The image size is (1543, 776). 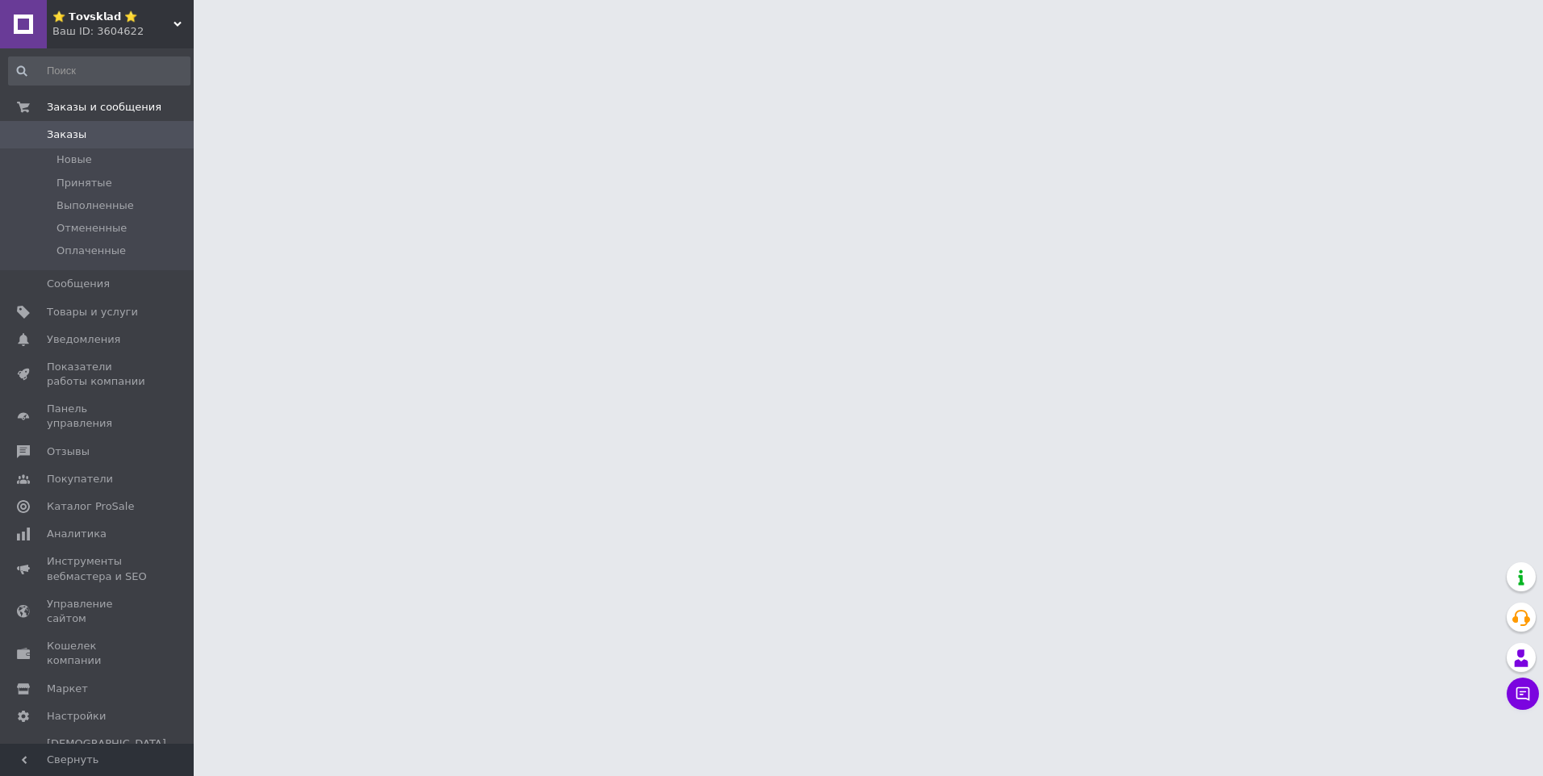 What do you see at coordinates (67, 689) in the screenshot?
I see `span: Маркет` at bounding box center [67, 689].